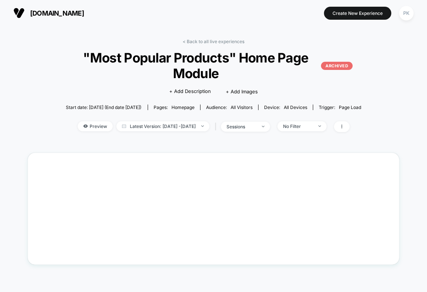  Describe the element at coordinates (190, 91) in the screenshot. I see `span: + Add Description` at that location.